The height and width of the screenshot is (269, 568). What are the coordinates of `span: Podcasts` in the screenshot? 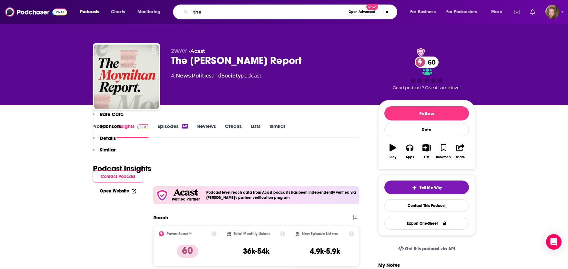 It's located at (89, 12).